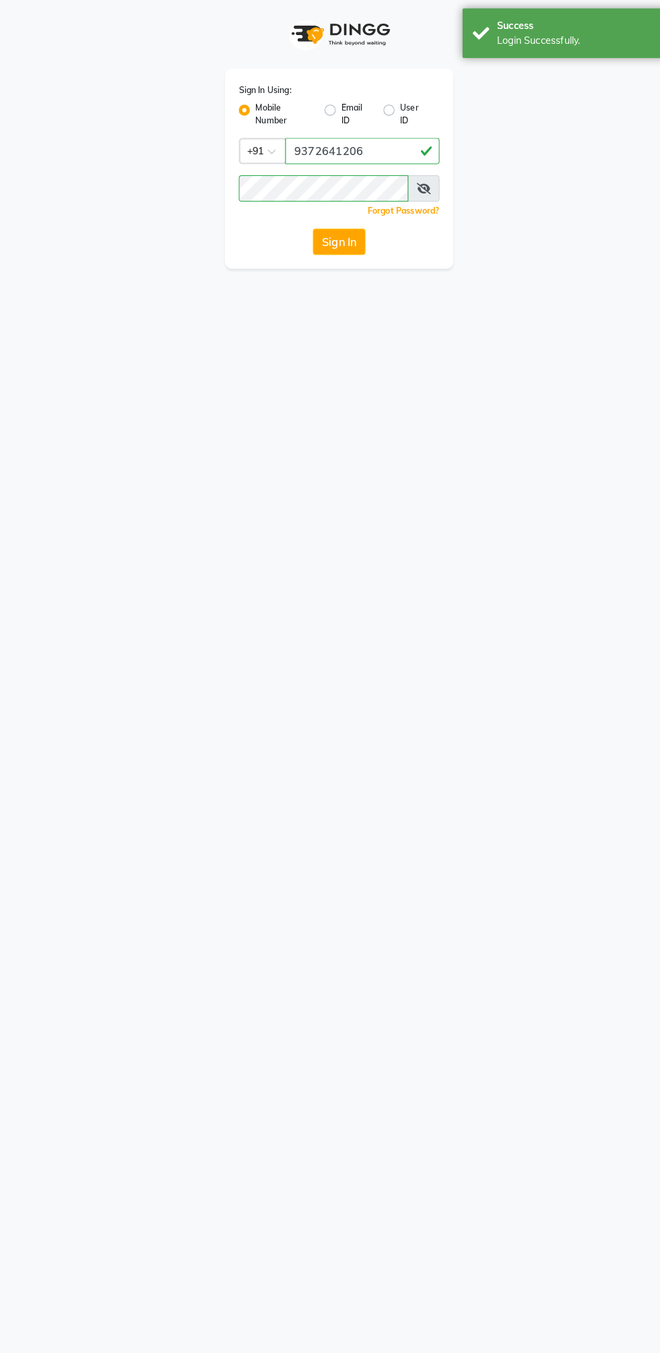 The width and height of the screenshot is (660, 1353). I want to click on div: Success, so click(563, 25).